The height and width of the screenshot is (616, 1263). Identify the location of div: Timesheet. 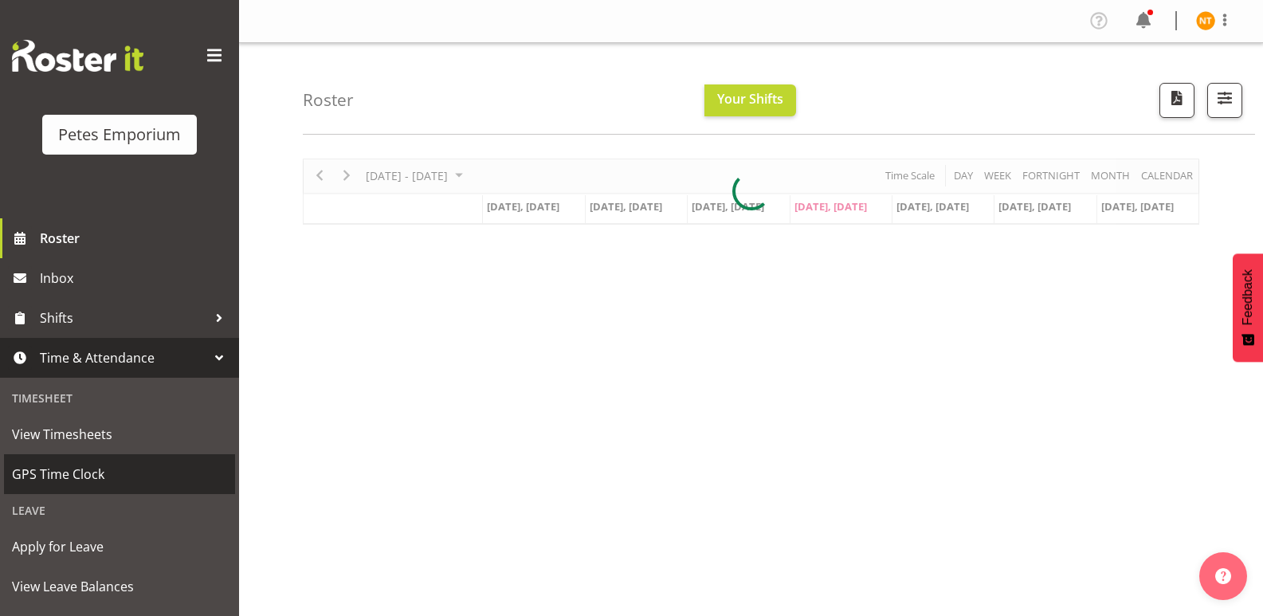
(120, 398).